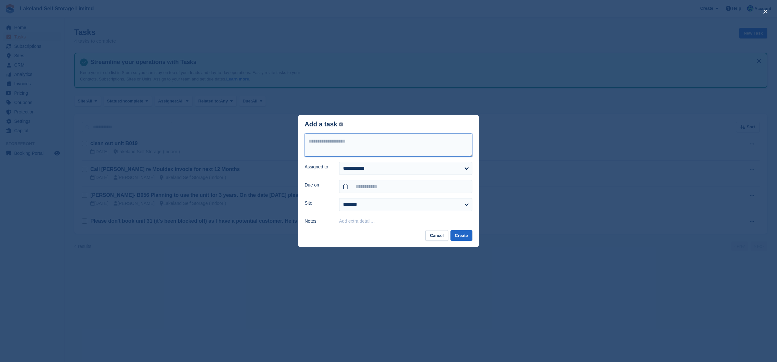 The width and height of the screenshot is (777, 362). What do you see at coordinates (357, 221) in the screenshot?
I see `button: Add extra detail…` at bounding box center [357, 221].